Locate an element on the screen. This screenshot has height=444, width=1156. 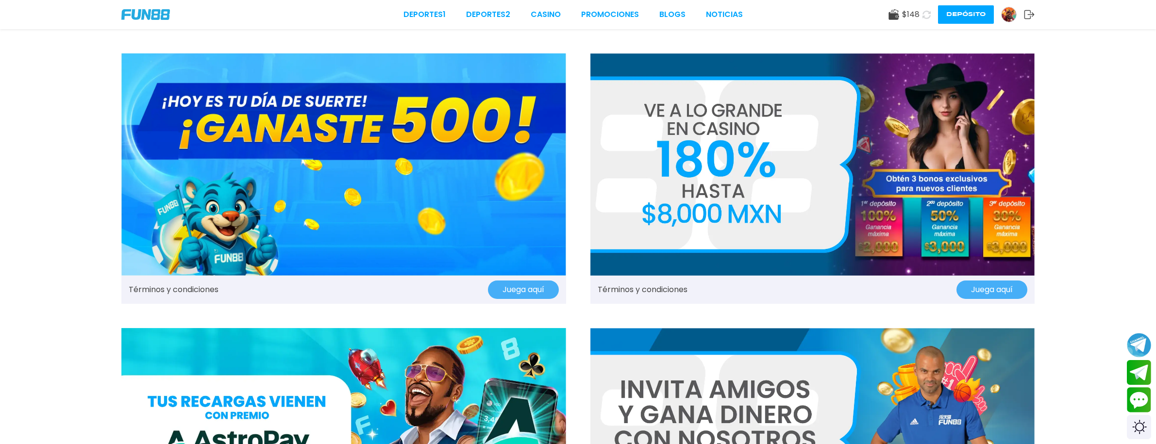
a: Promociones is located at coordinates (610, 15).